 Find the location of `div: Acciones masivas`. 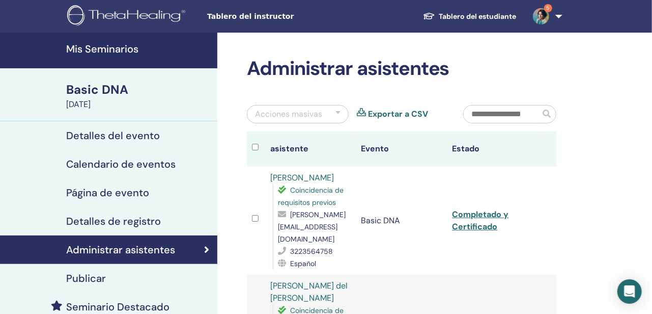

div: Acciones masivas is located at coordinates (289, 114).